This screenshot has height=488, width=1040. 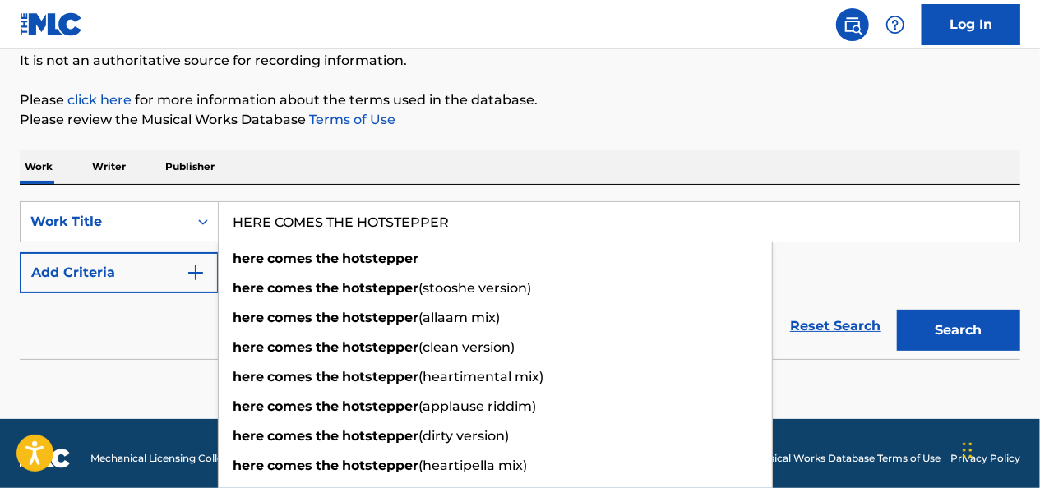 I want to click on img: MLC Logo, so click(x=51, y=24).